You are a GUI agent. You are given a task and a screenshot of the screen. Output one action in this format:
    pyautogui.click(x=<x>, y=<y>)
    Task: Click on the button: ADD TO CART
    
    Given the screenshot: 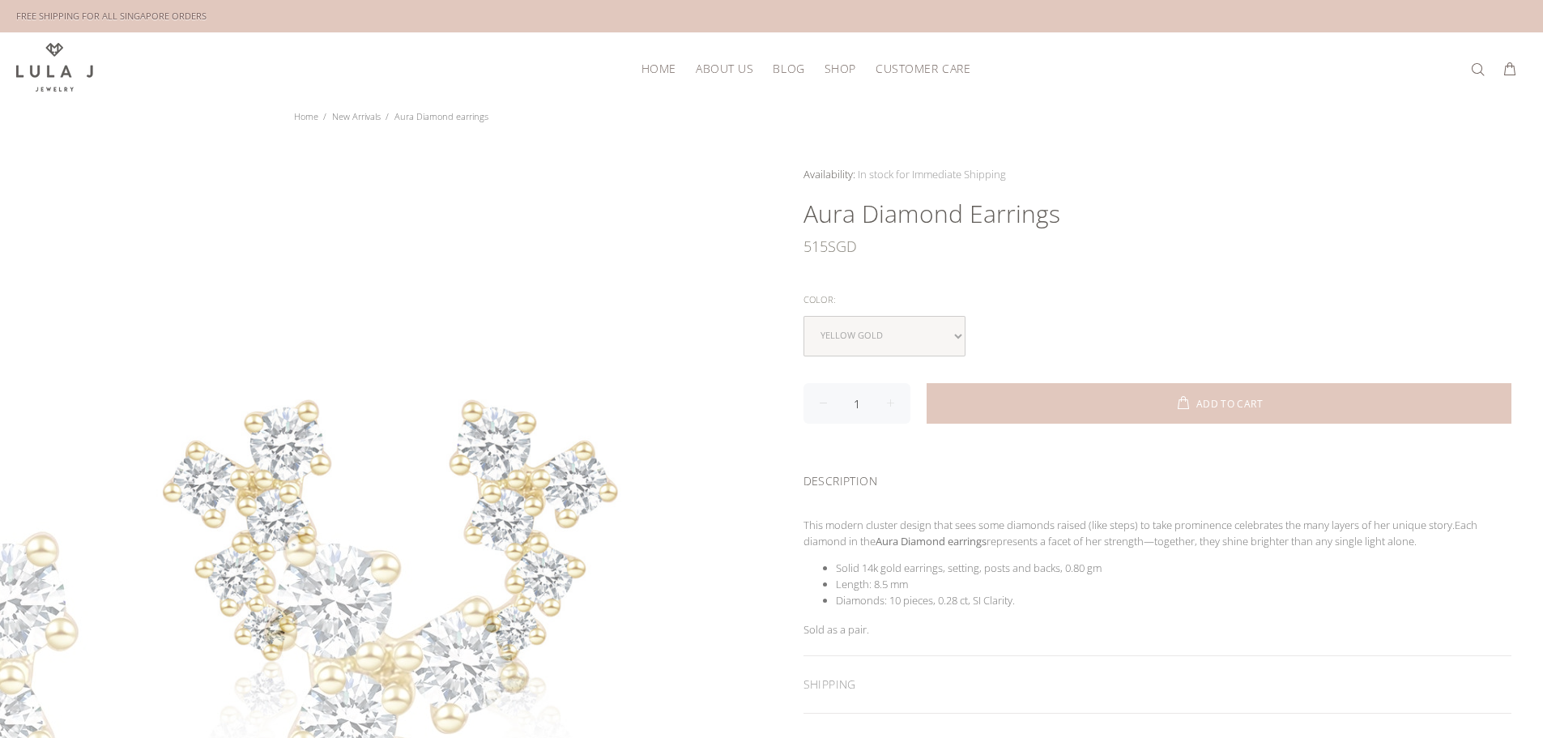 What is the action you would take?
    pyautogui.click(x=1219, y=403)
    